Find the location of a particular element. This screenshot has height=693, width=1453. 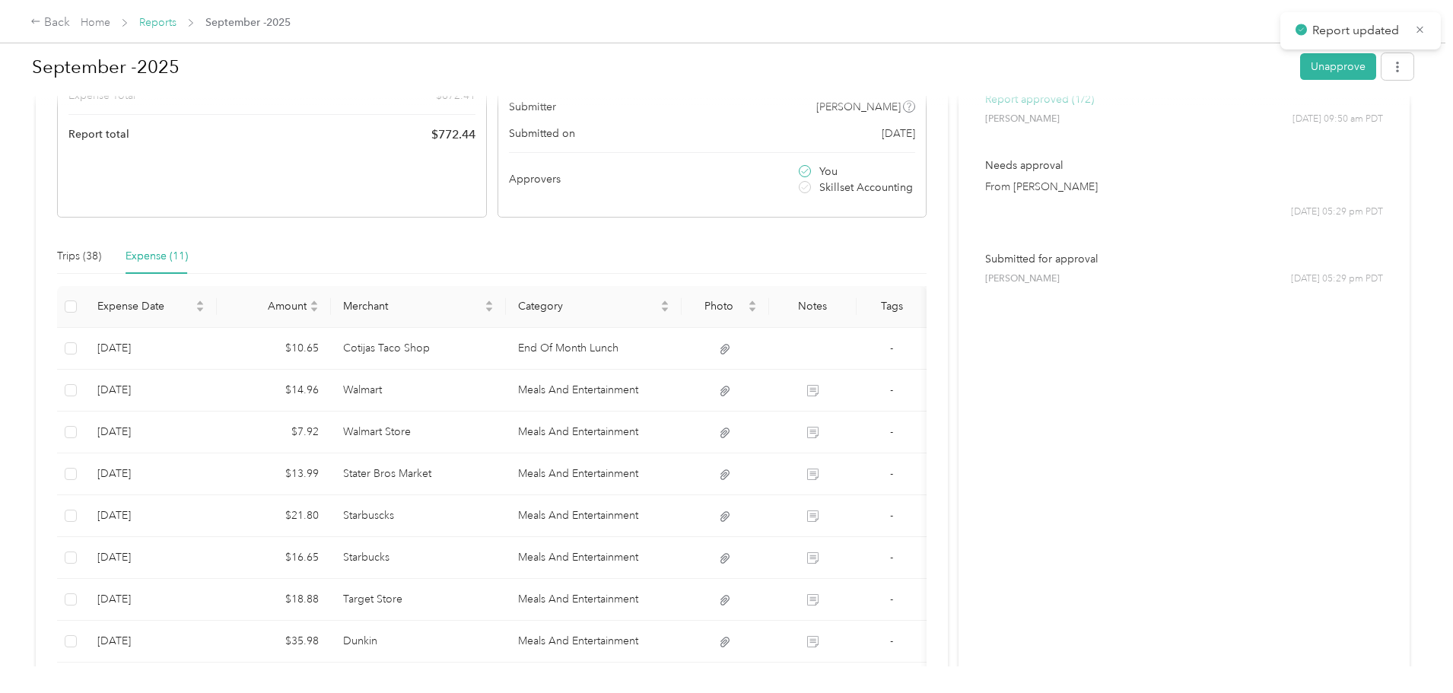

span: Merchant is located at coordinates (412, 306).